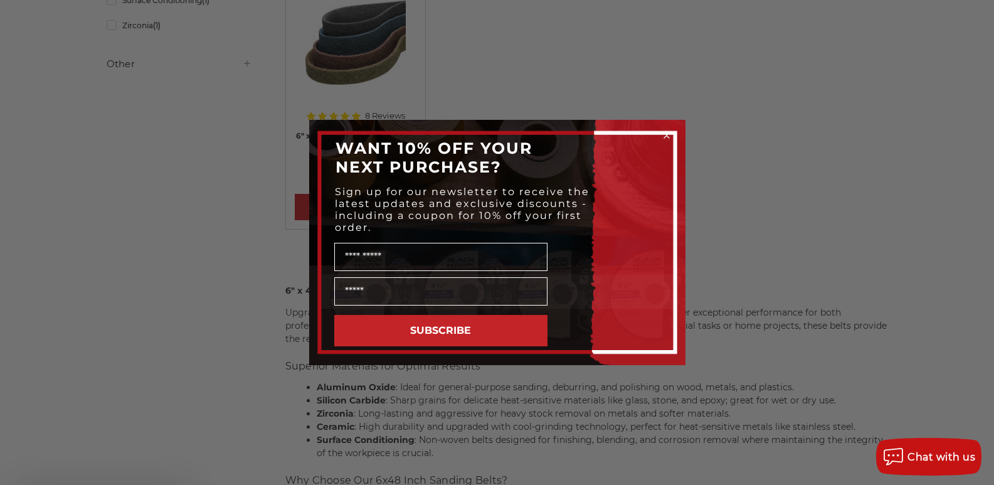 This screenshot has height=485, width=994. I want to click on span: Chat with us, so click(942, 457).